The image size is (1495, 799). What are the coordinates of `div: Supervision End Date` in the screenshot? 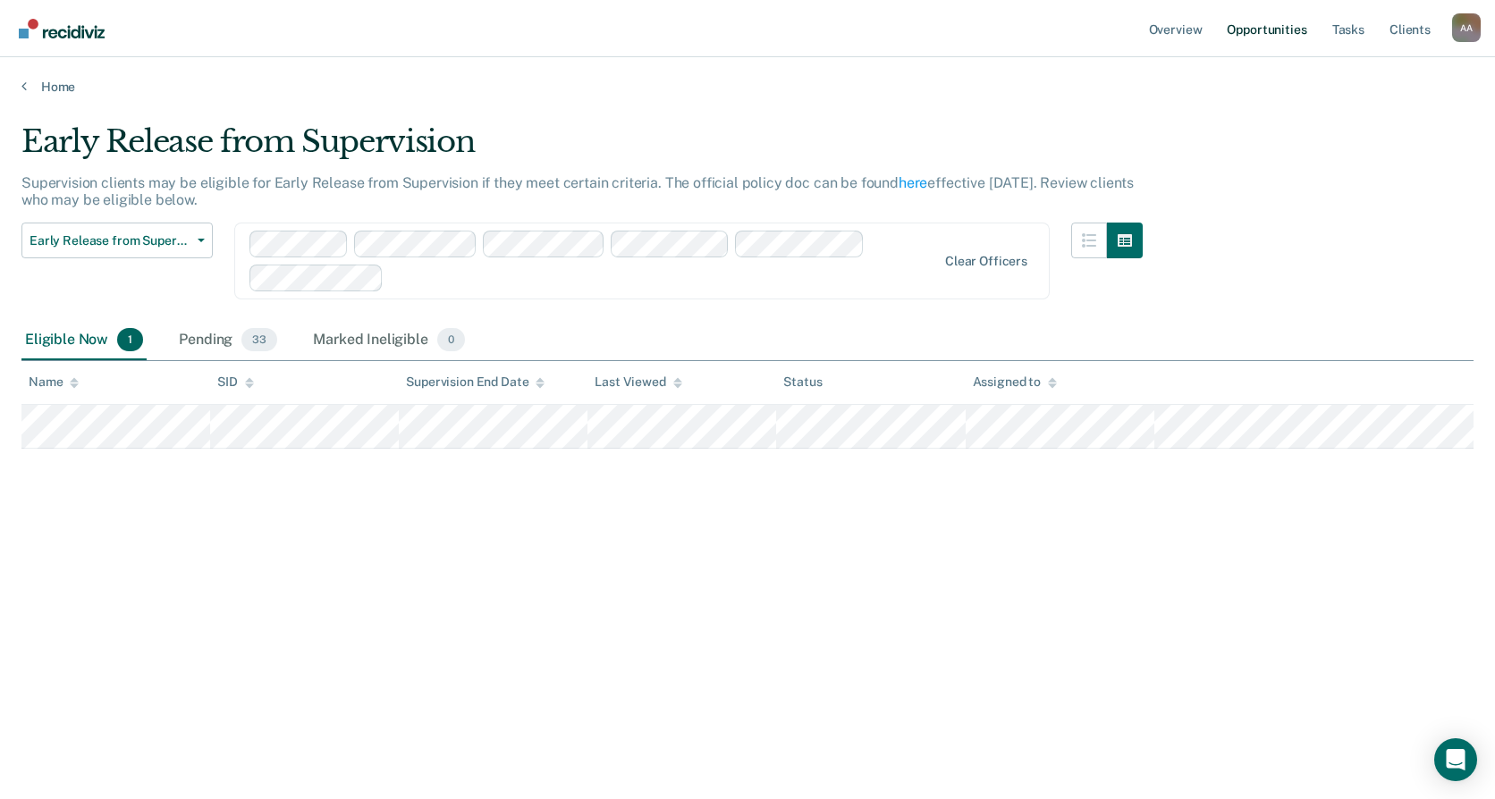 It's located at (475, 382).